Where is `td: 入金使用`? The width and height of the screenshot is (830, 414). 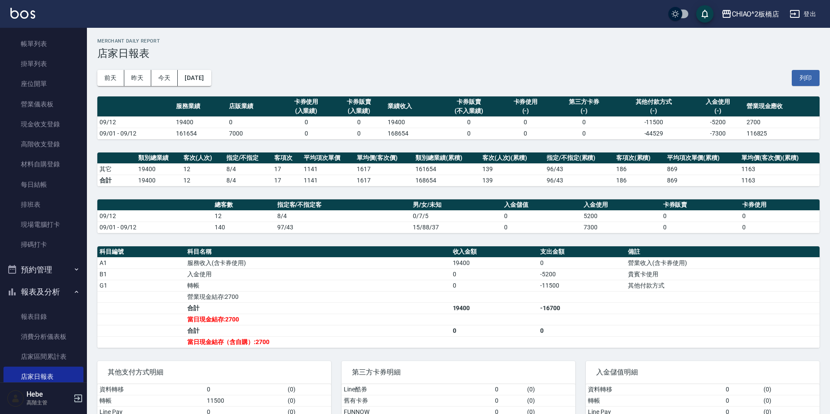 td: 入金使用 is located at coordinates (318, 274).